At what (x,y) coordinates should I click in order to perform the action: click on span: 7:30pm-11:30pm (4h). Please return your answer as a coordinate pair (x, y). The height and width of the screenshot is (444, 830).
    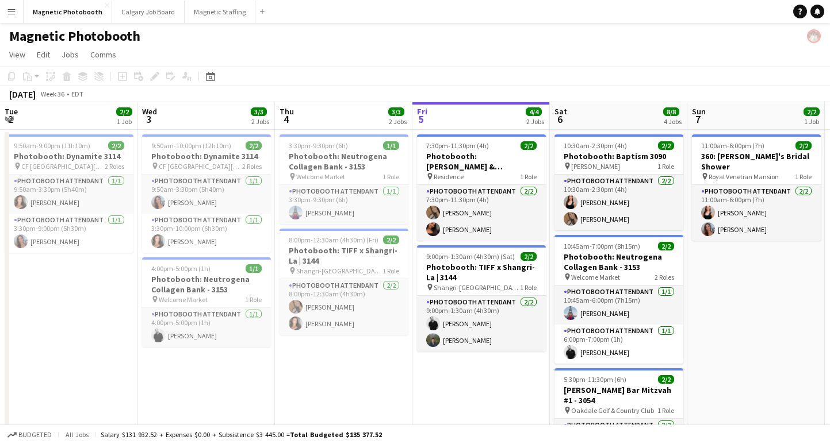
    Looking at the image, I should click on (457, 145).